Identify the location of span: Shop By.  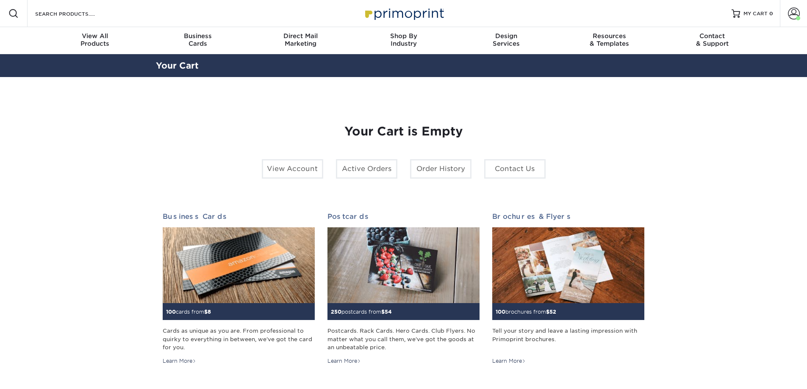
(403, 36).